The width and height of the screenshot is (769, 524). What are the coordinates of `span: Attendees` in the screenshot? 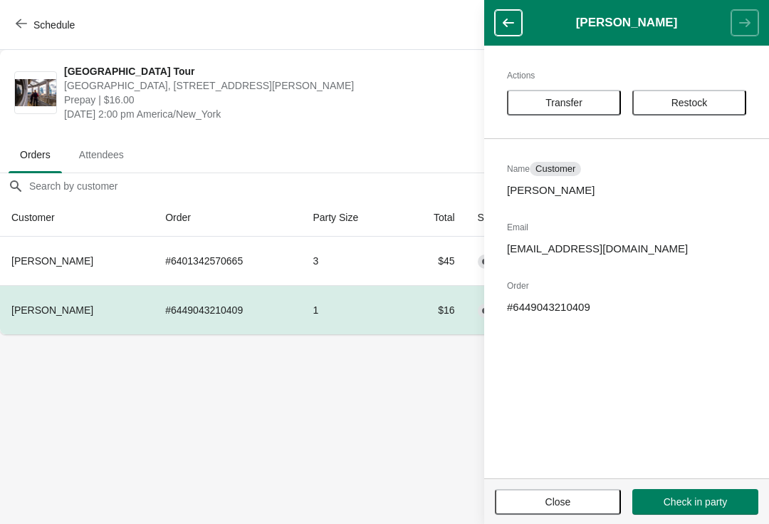 It's located at (101, 155).